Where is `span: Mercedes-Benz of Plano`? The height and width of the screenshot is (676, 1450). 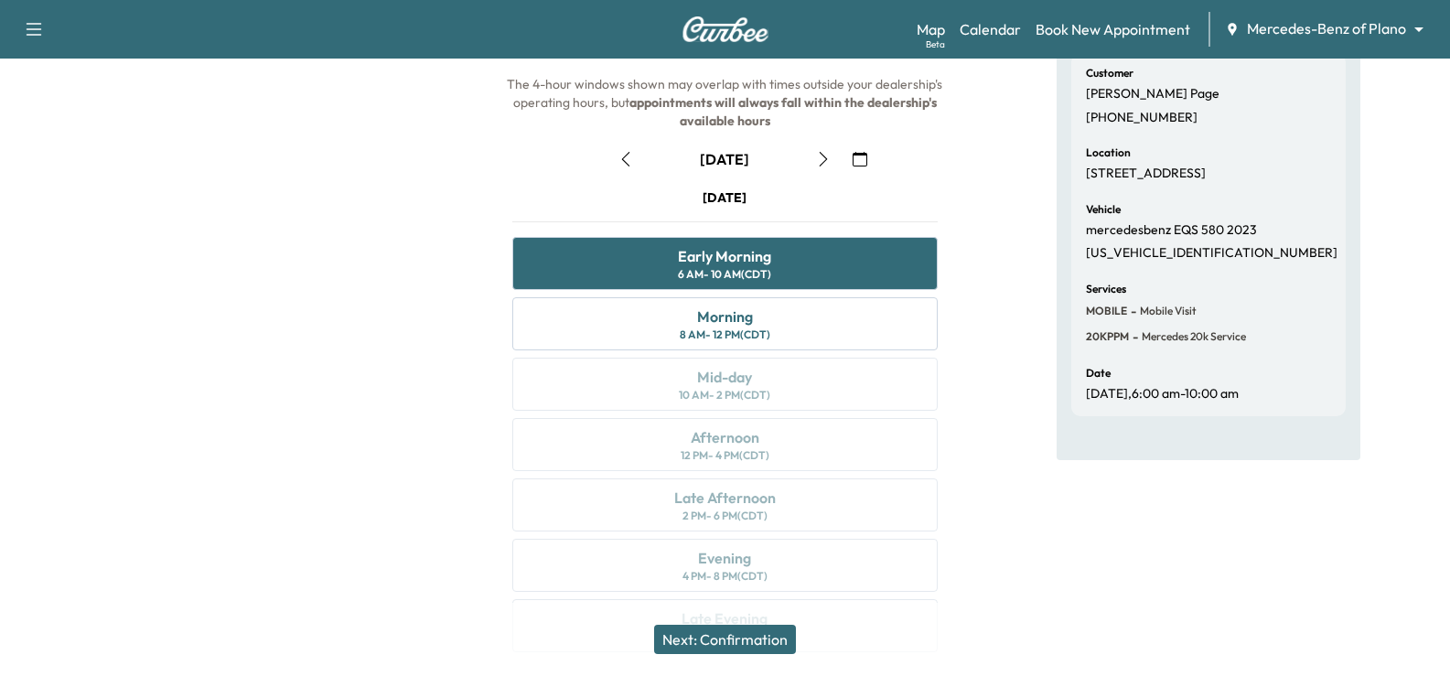 span: Mercedes-Benz of Plano is located at coordinates (1326, 28).